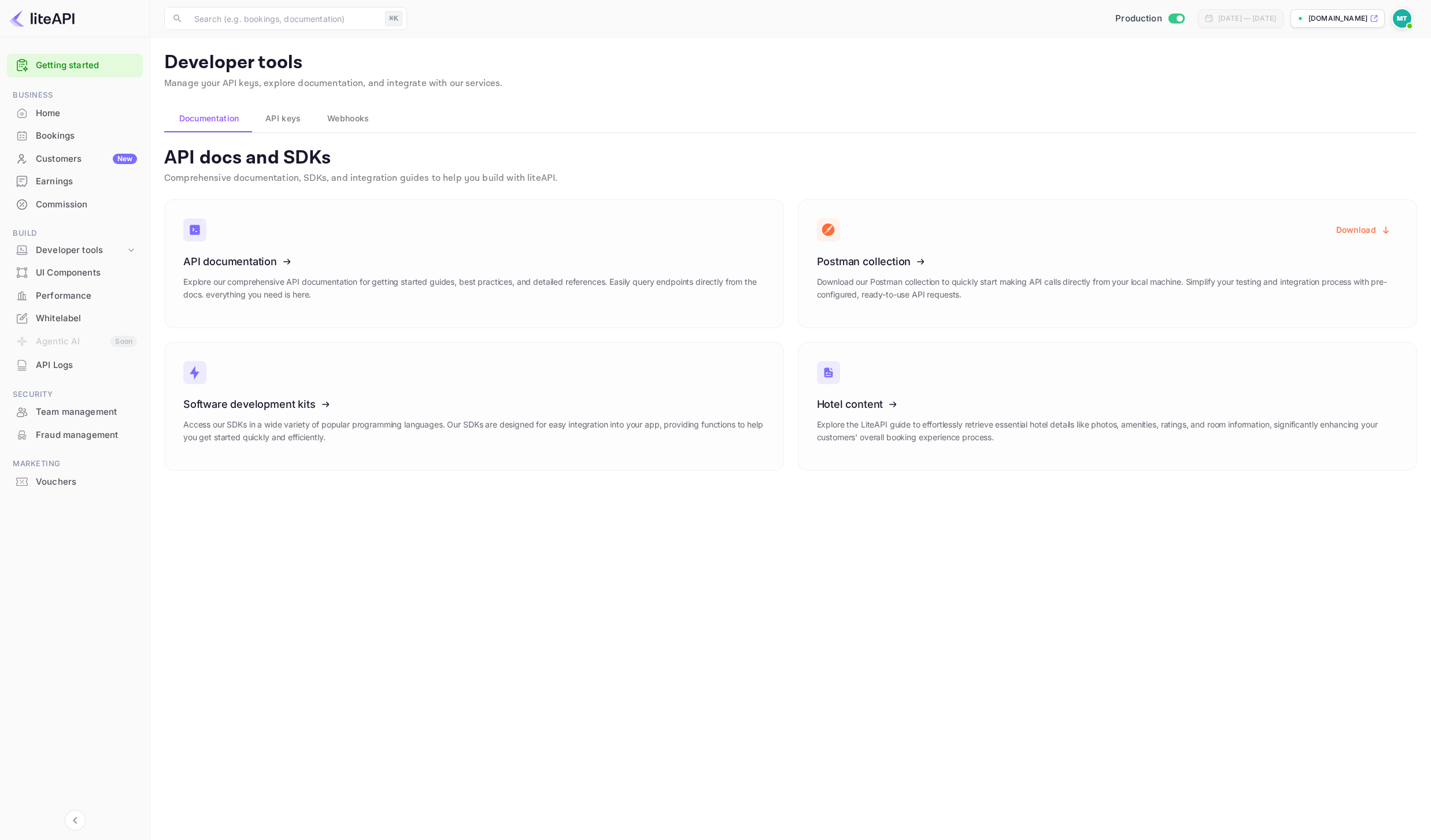  I want to click on div: Getting started, so click(75, 66).